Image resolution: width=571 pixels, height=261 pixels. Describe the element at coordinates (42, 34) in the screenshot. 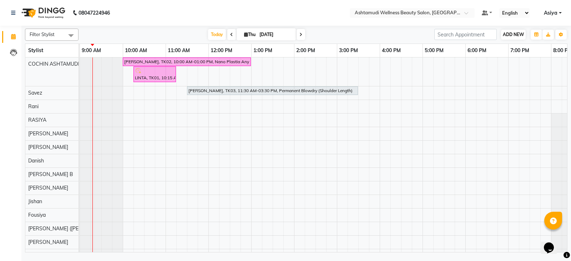

I see `span: Filter Stylist` at that location.